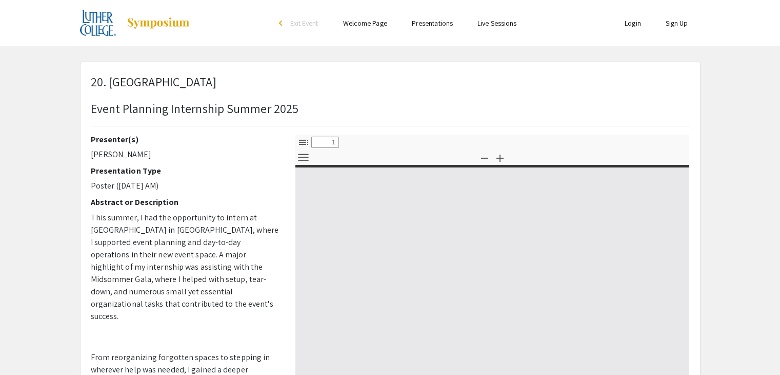  I want to click on a: Welcome Page, so click(365, 23).